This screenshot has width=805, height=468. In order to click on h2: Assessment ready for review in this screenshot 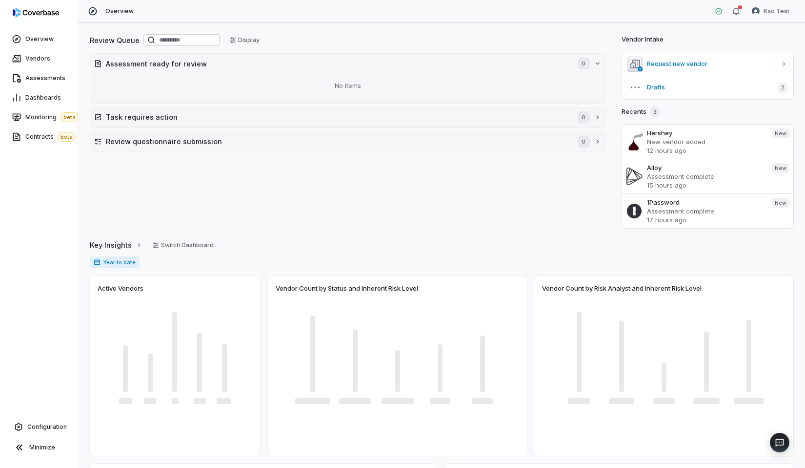, I will do `click(337, 63)`.